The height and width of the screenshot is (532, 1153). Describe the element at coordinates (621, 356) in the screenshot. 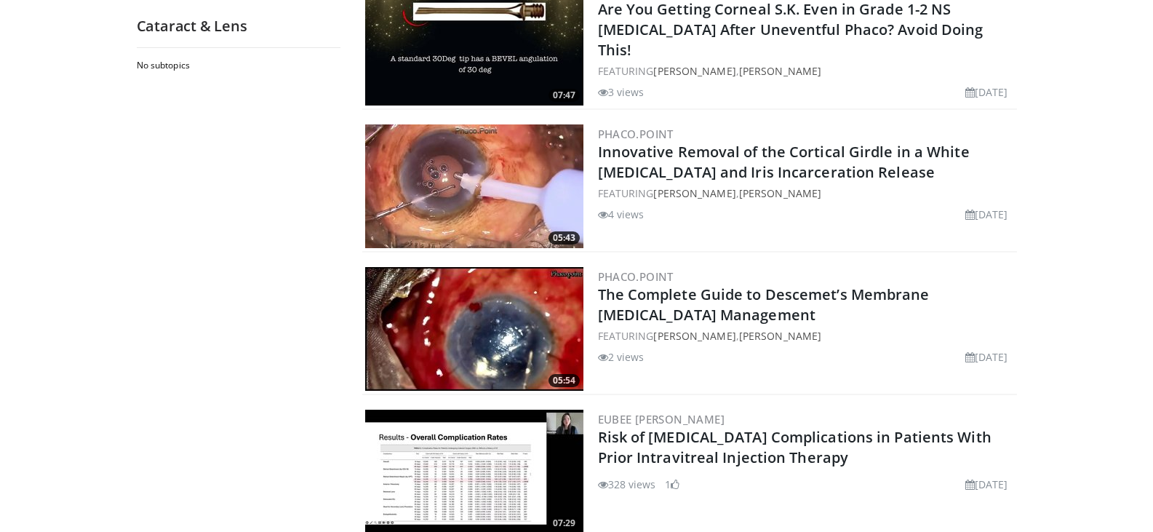

I see `li: 2 views` at that location.